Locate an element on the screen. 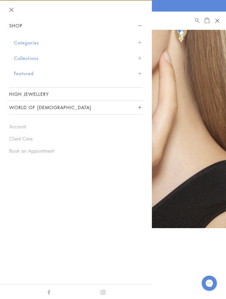 Image resolution: width=226 pixels, height=299 pixels. a: Book an Appointment is located at coordinates (76, 151).